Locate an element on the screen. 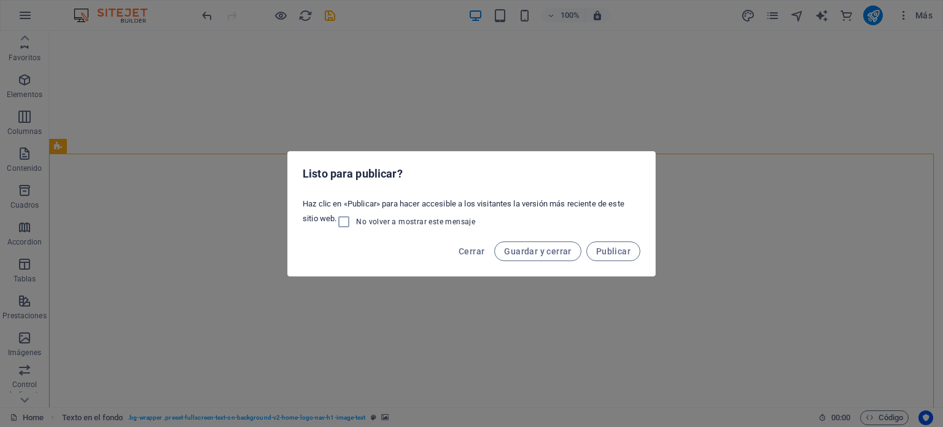 The width and height of the screenshot is (943, 427). span: Publicar is located at coordinates (613, 251).